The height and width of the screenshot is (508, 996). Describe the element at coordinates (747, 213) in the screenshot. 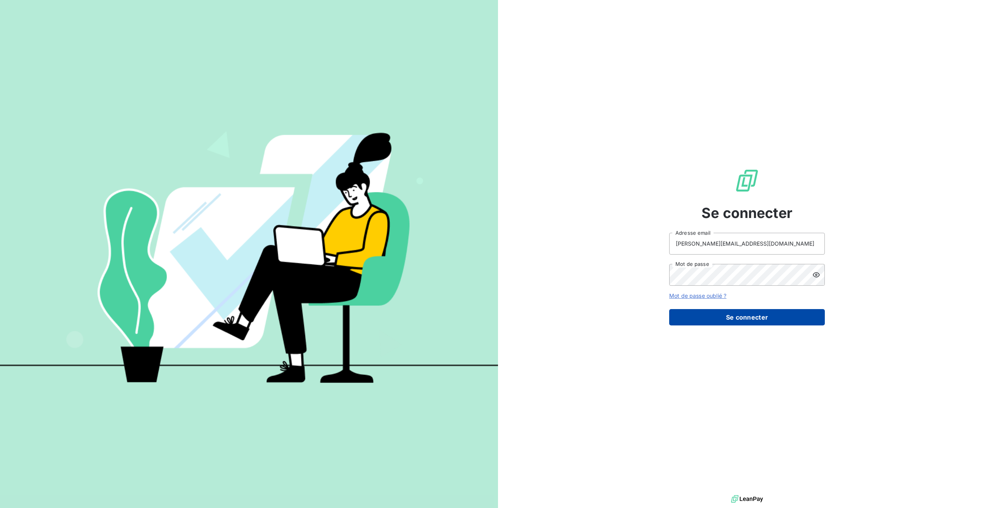

I see `span: Se connecter` at that location.